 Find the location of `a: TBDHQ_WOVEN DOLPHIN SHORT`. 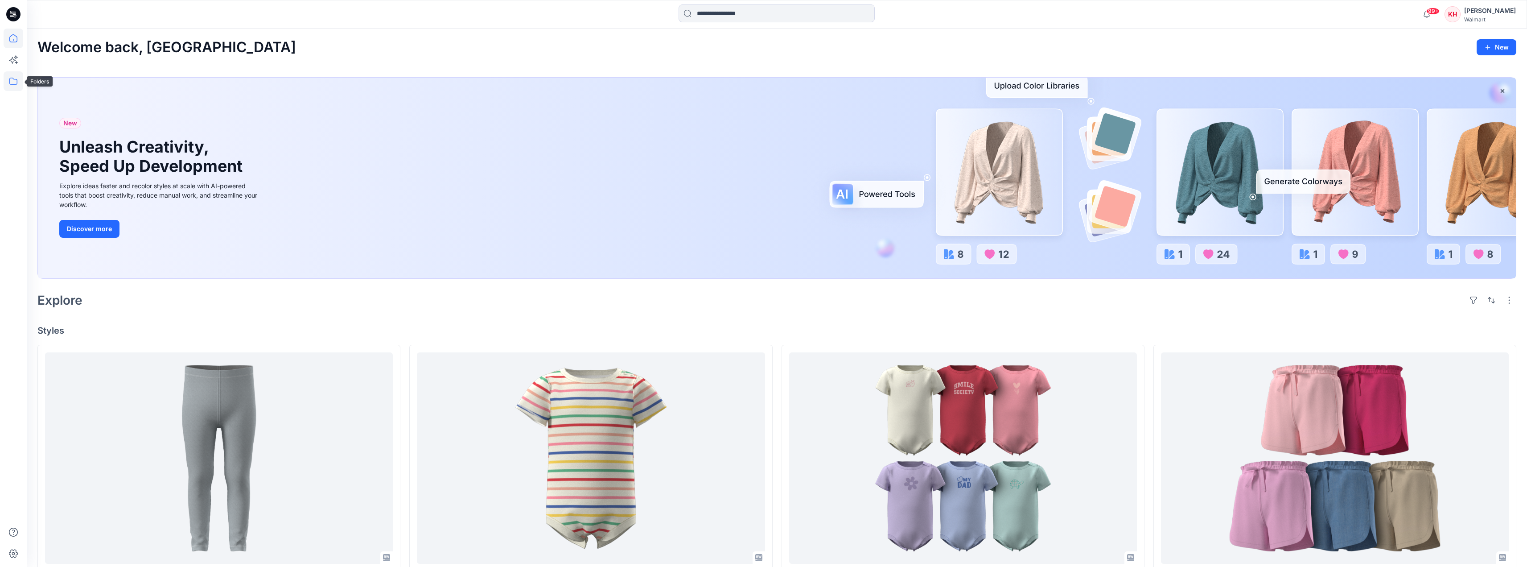

a: TBDHQ_WOVEN DOLPHIN SHORT is located at coordinates (1335, 458).